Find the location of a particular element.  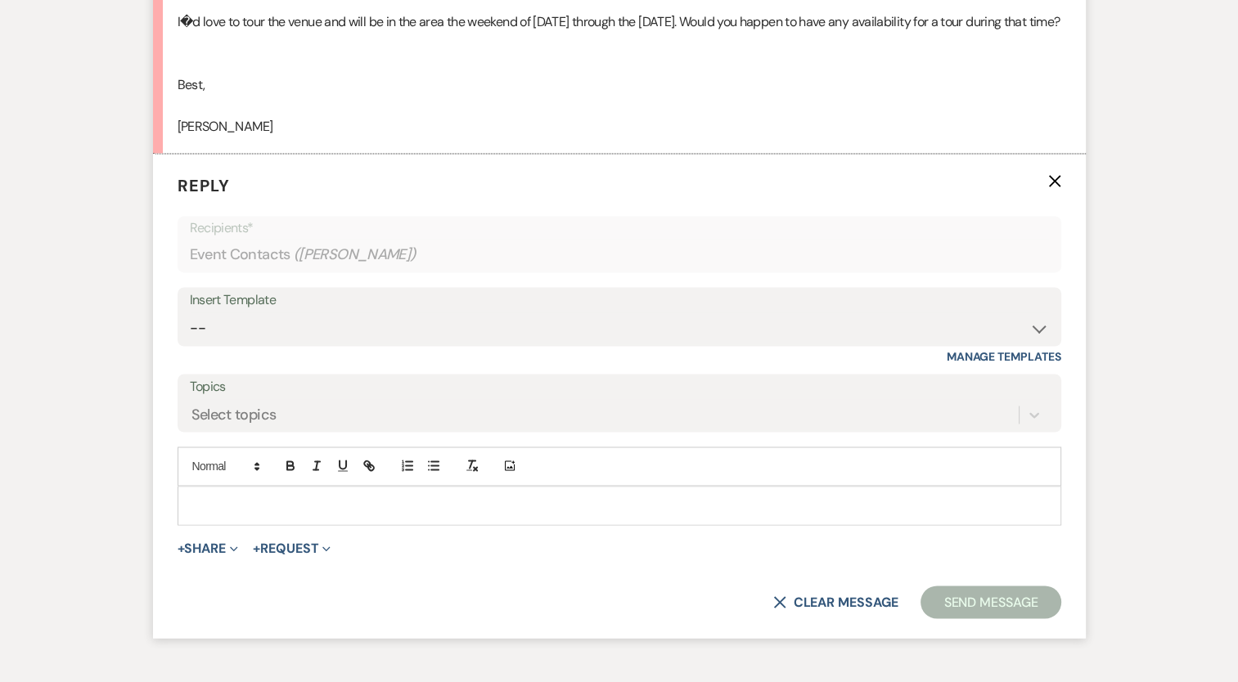

div: Select topics is located at coordinates (234, 414).